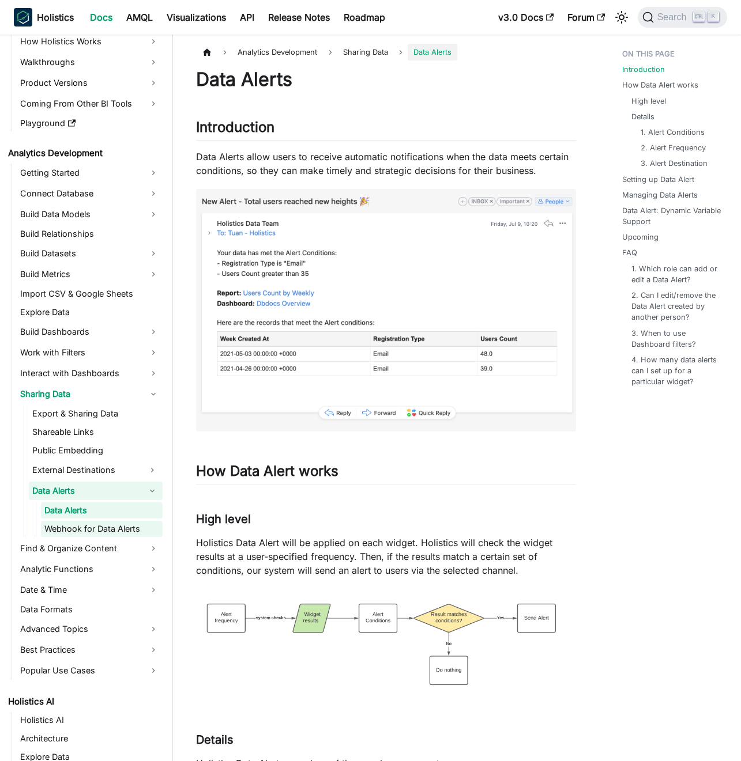  I want to click on a: Build Dashboards, so click(89, 332).